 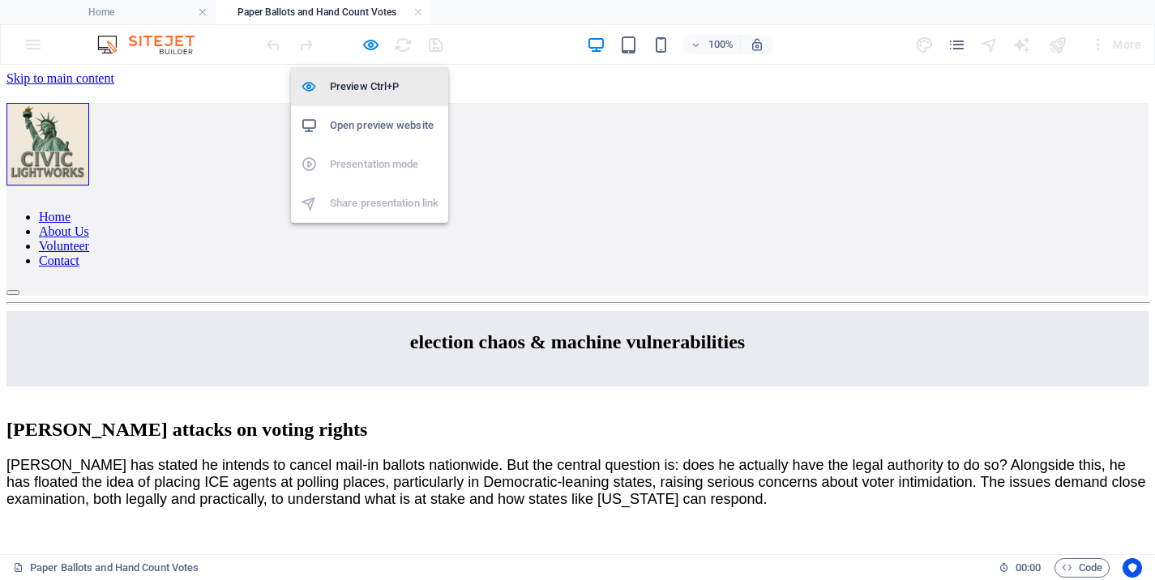 What do you see at coordinates (721, 45) in the screenshot?
I see `h6: 100%` at bounding box center [721, 45].